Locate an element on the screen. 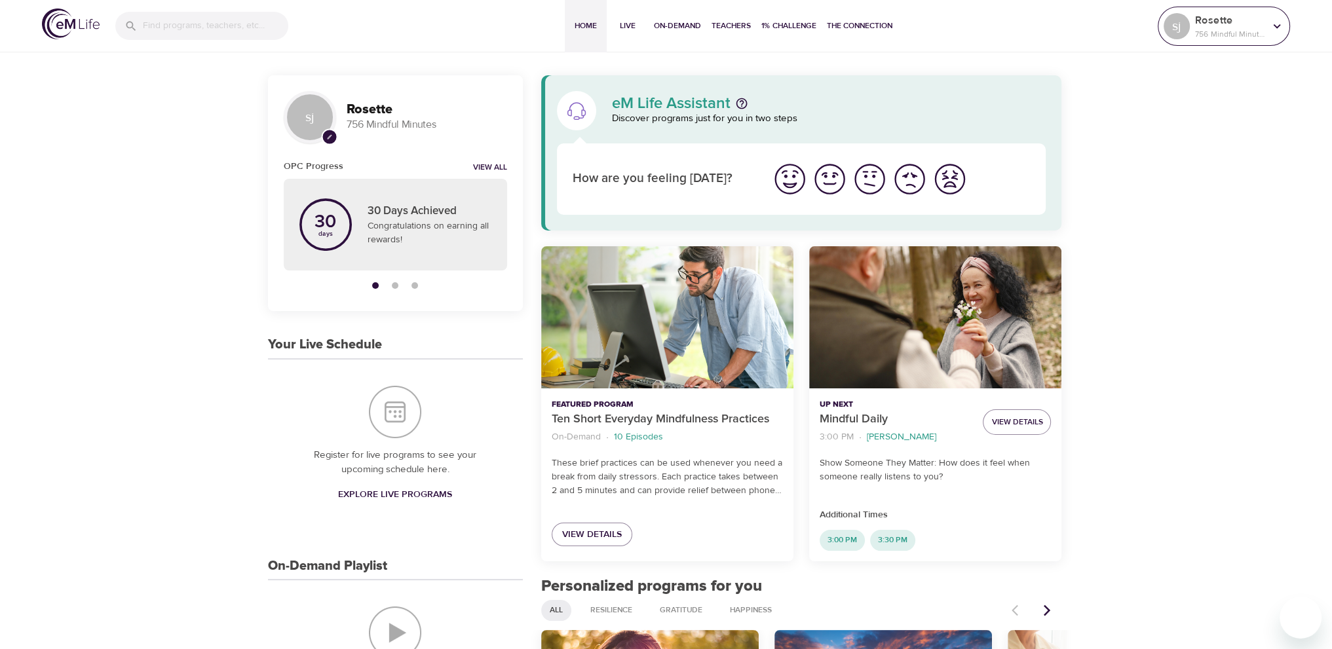 The width and height of the screenshot is (1332, 649). img: great is located at coordinates (789, 179).